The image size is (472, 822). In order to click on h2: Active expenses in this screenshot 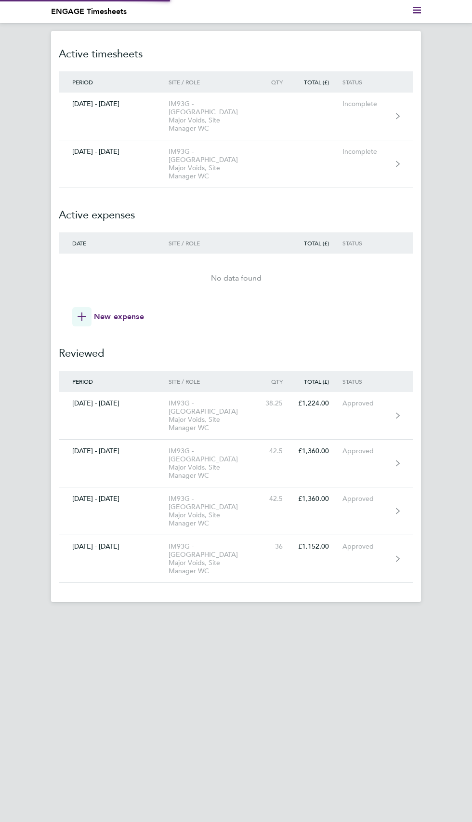, I will do `click(236, 210)`.